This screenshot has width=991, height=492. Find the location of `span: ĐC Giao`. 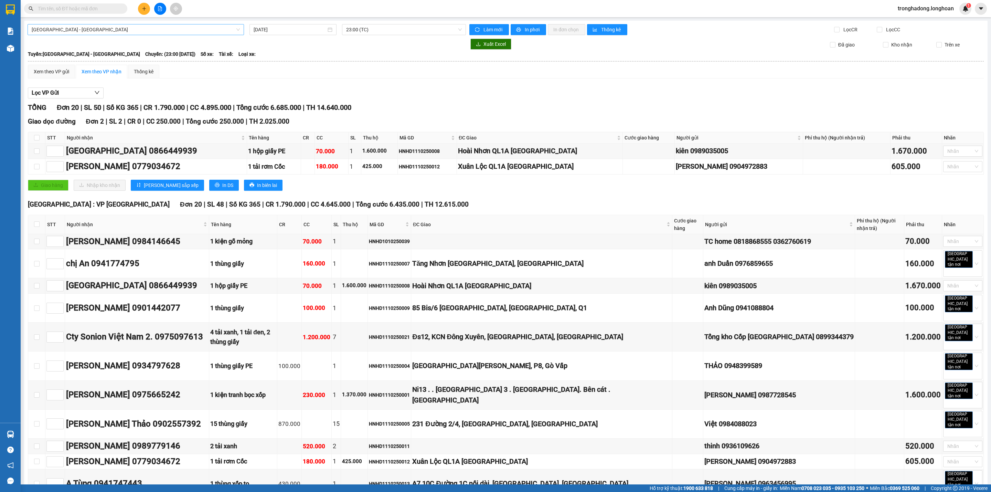

span: ĐC Giao is located at coordinates (539, 224).